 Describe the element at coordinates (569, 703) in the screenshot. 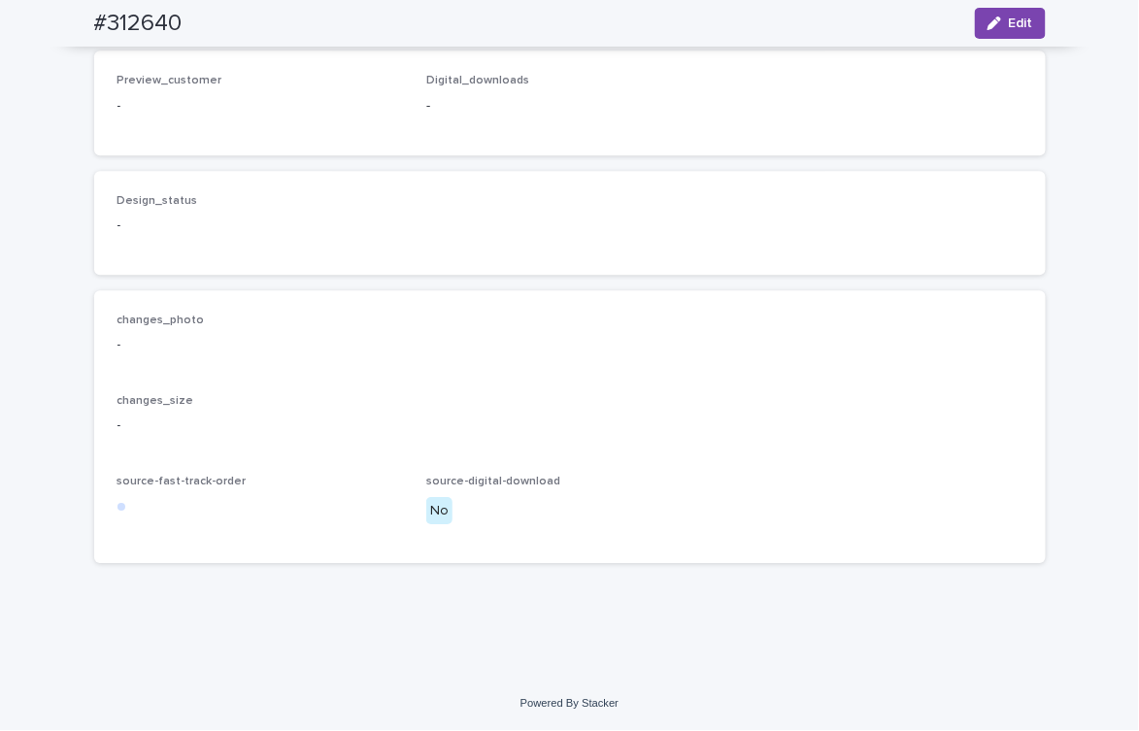

I see `a: Powered By Stacker` at that location.